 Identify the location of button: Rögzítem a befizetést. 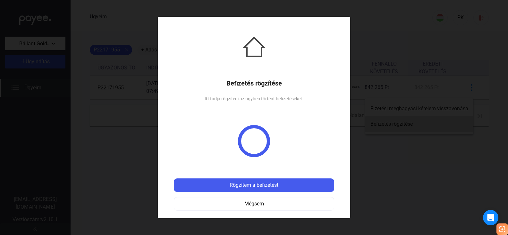
(254, 185).